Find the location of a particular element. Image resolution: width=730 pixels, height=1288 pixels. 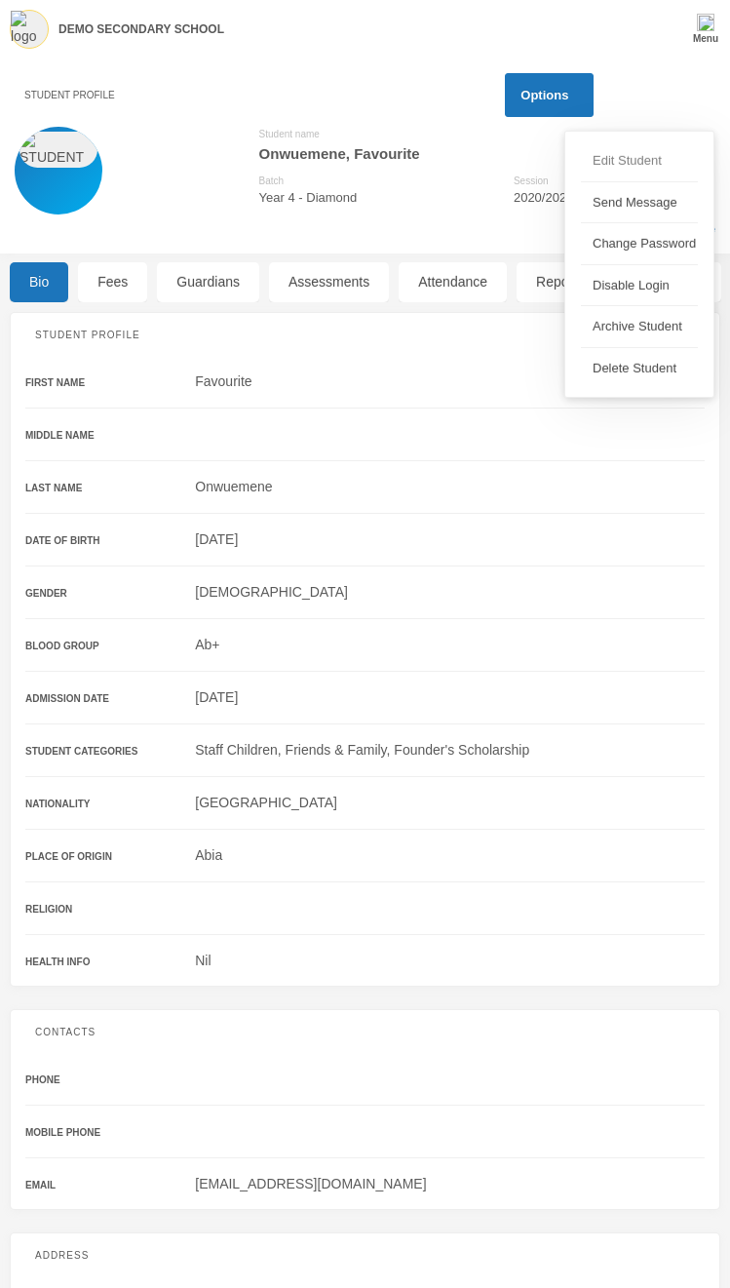

span: Nil is located at coordinates (203, 960).